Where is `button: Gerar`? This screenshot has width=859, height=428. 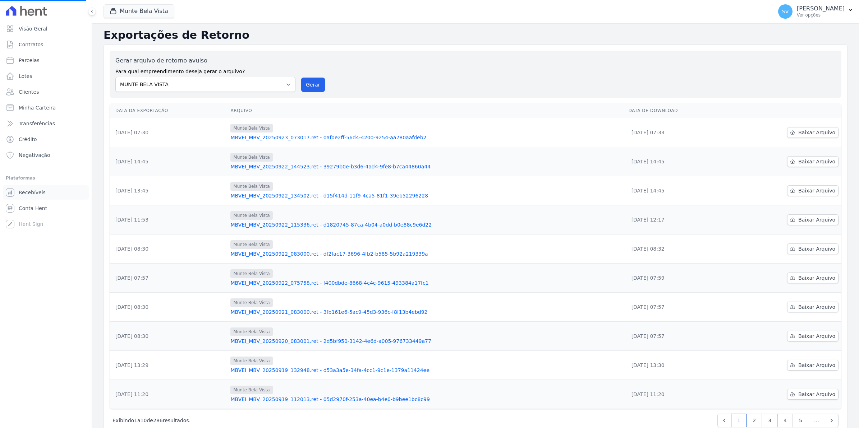
button: Gerar is located at coordinates (313, 85).